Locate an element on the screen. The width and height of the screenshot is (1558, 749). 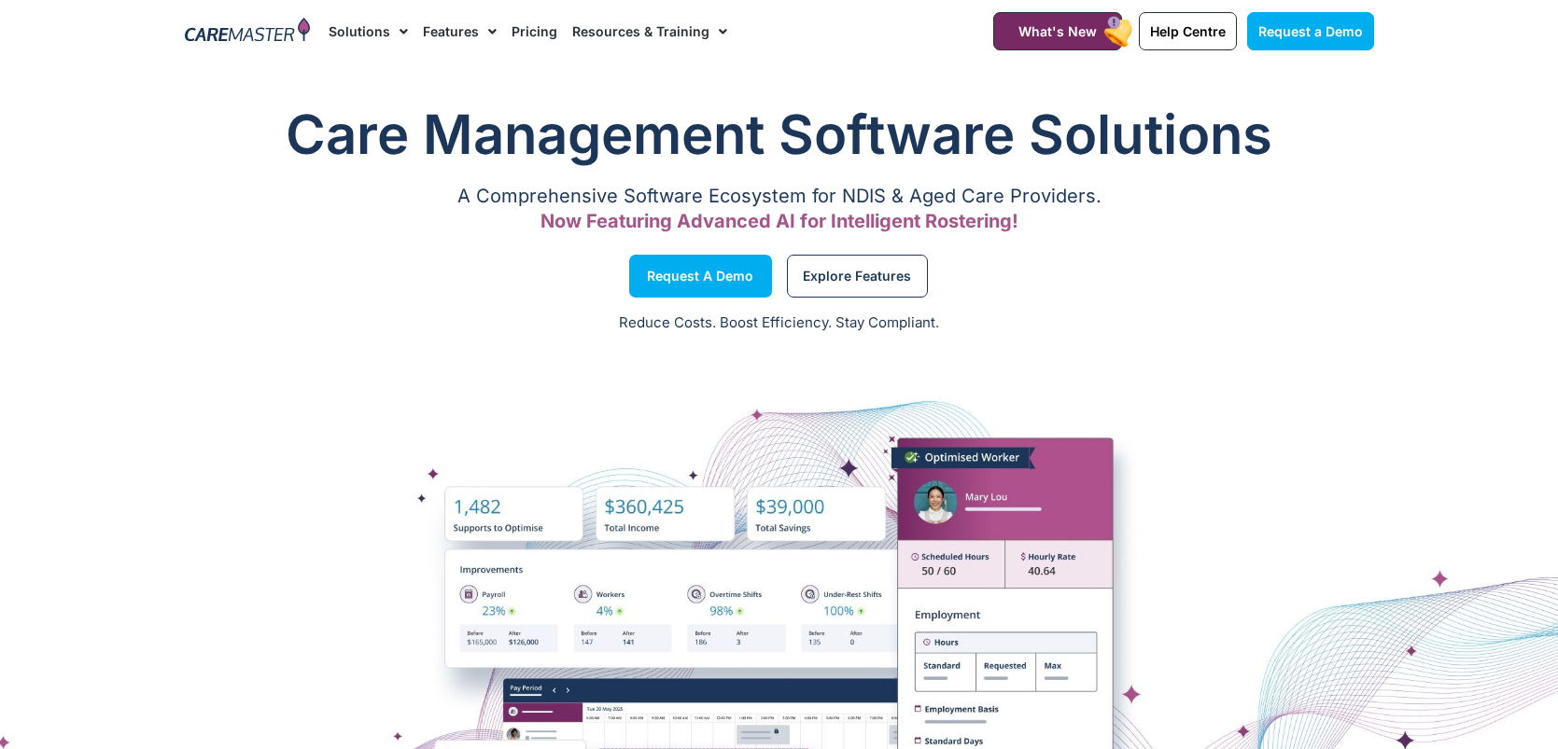
a: Explore Features is located at coordinates (857, 276).